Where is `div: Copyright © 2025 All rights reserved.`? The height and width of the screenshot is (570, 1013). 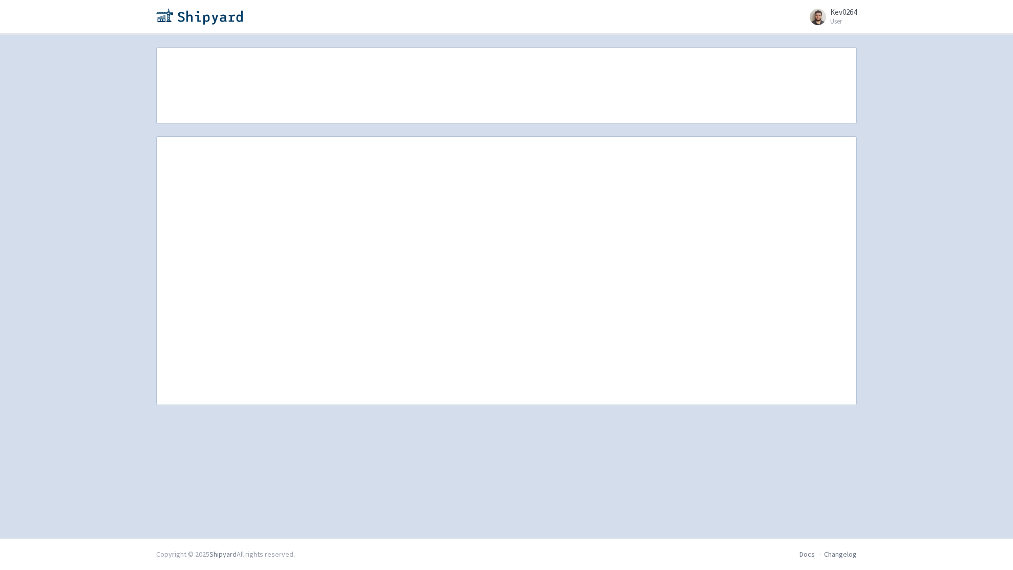 div: Copyright © 2025 All rights reserved. is located at coordinates (225, 554).